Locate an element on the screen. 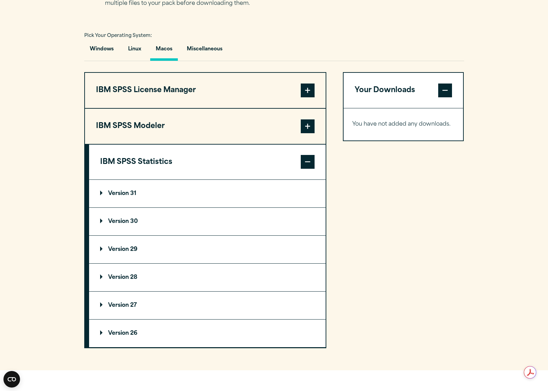  p: Version 28 is located at coordinates (119, 277).